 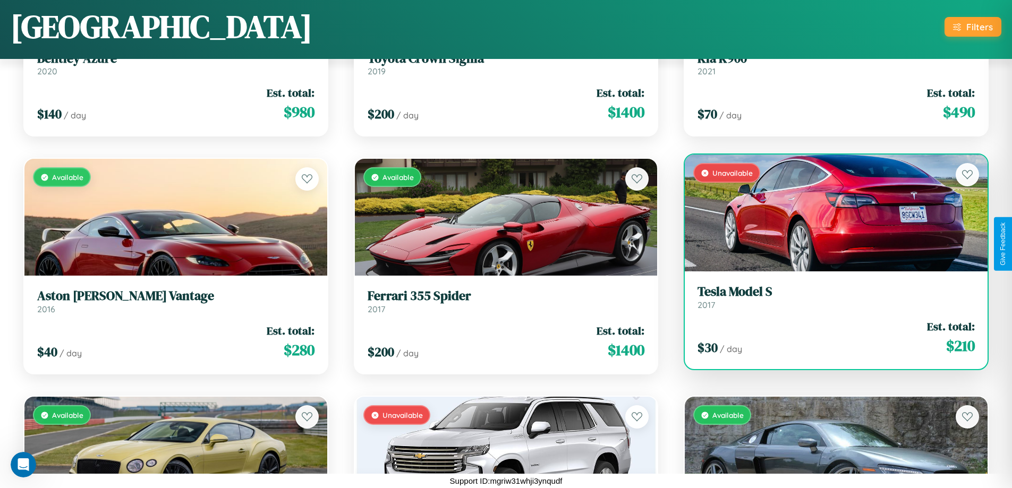 I want to click on a: Ferrari 355 Spider2017, so click(x=506, y=301).